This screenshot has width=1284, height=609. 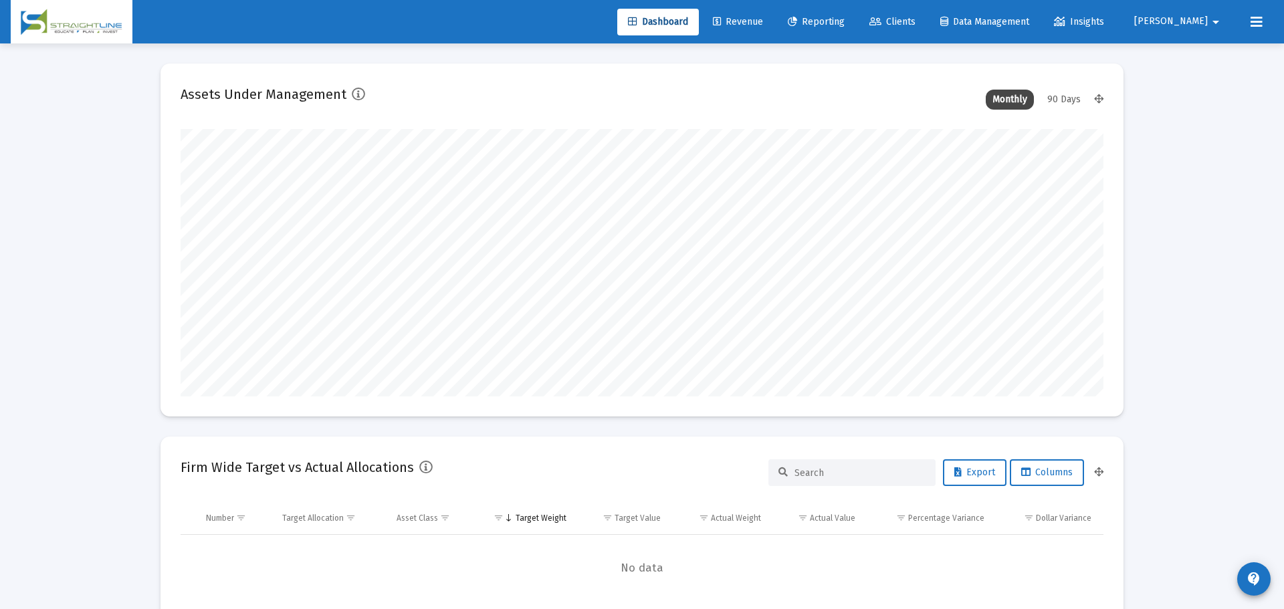 I want to click on span: Show filter options for column 'Dollar Variance', so click(x=1028, y=518).